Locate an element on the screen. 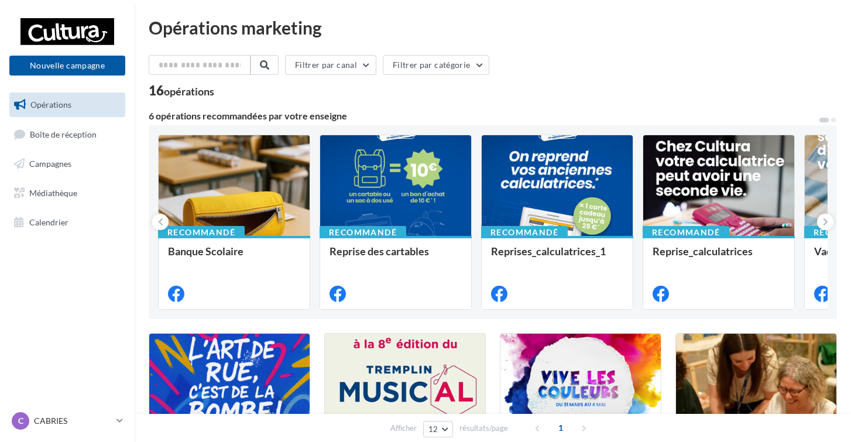 The width and height of the screenshot is (851, 442). span: Afficher is located at coordinates (403, 428).